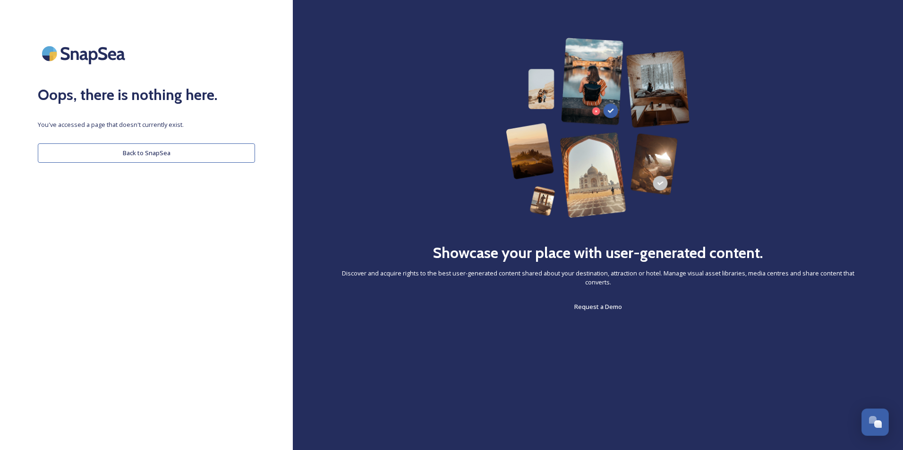 The width and height of the screenshot is (903, 450). I want to click on span: Discover and acquire rights to the best user-generated content shared about your destination, att..., so click(598, 278).